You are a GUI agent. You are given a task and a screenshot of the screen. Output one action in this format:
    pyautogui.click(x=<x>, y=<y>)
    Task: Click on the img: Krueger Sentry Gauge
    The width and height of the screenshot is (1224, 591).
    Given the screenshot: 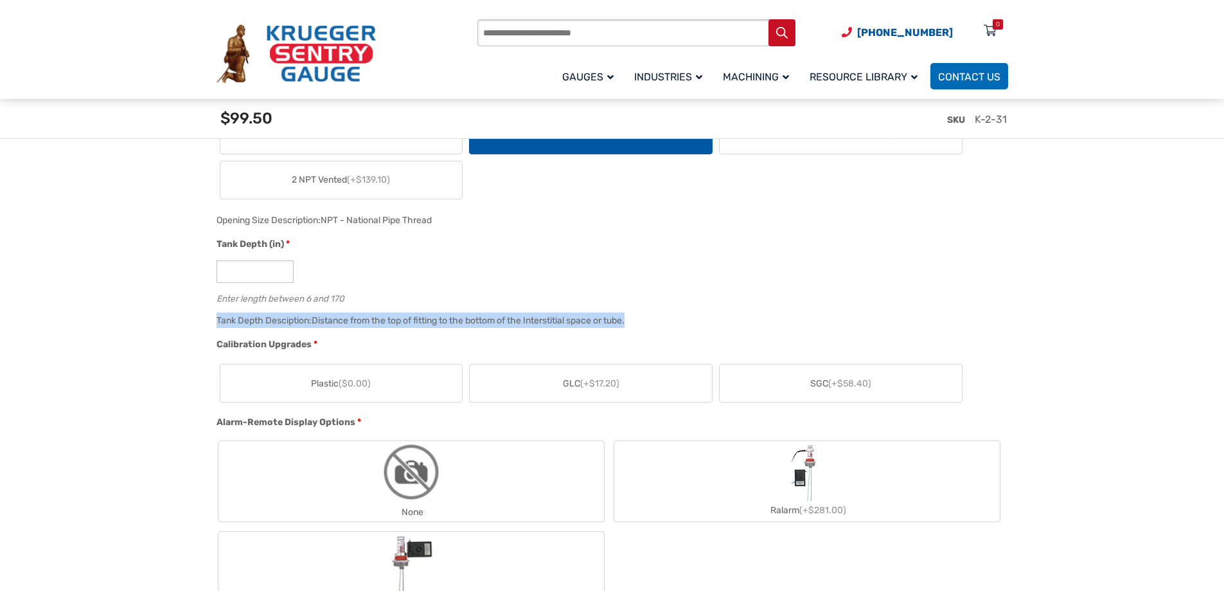 What is the action you would take?
    pyautogui.click(x=296, y=54)
    